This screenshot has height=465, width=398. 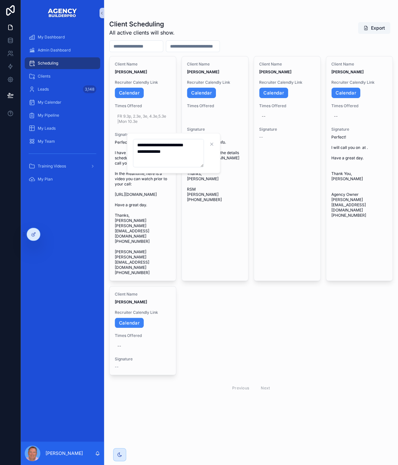 I want to click on span: My Dashboard, so click(x=51, y=37).